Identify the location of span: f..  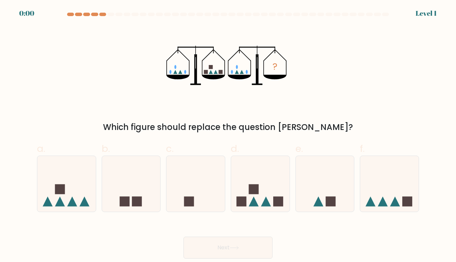
(362, 149).